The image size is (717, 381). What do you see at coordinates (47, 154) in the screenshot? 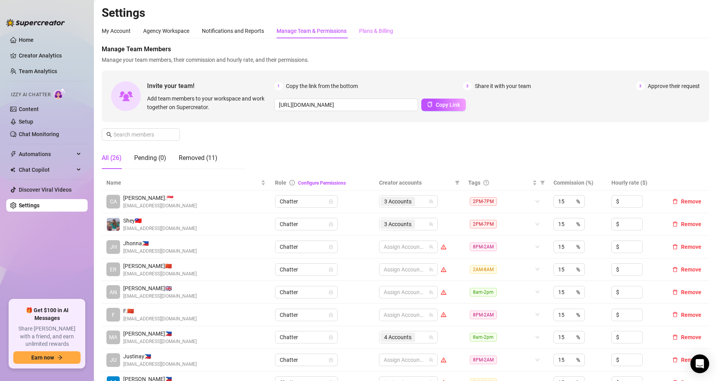
I see `span: Automations` at bounding box center [47, 154].